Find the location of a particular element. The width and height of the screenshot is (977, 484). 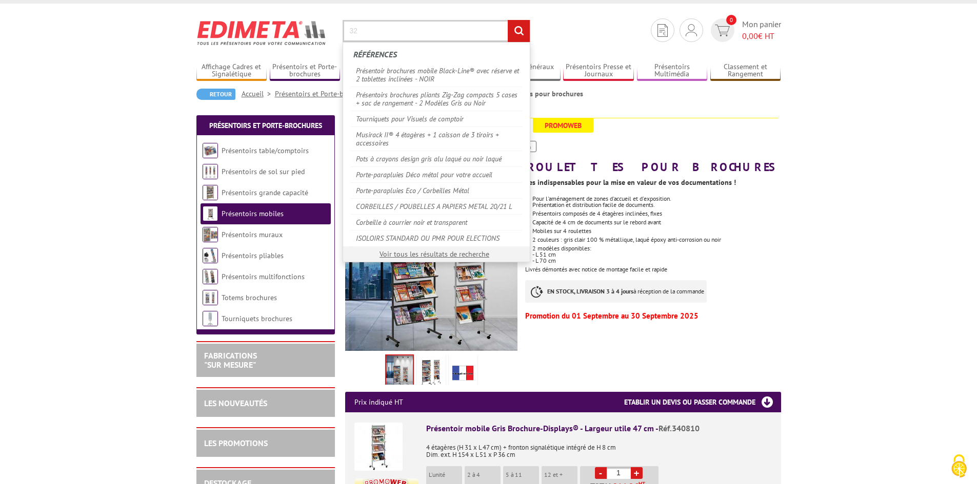

span: 0 is located at coordinates (731, 20).